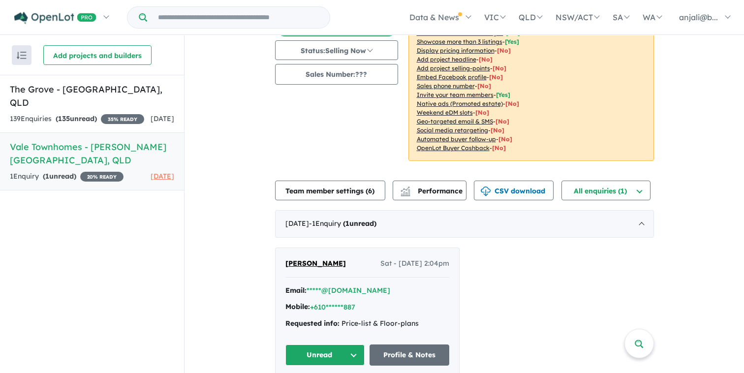  Describe the element at coordinates (238, 17) in the screenshot. I see `input: Try estate name, suburb, builder or developer` at that location.